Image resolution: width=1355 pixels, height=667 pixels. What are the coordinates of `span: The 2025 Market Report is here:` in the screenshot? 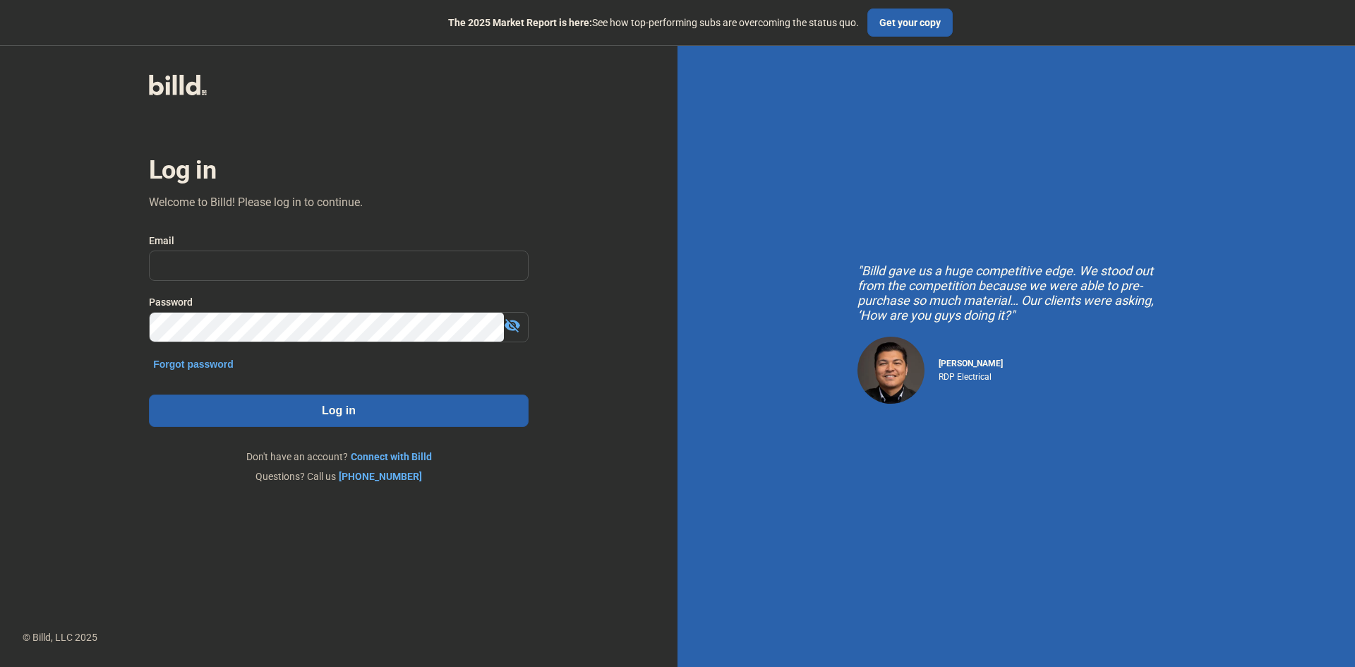 It's located at (520, 23).